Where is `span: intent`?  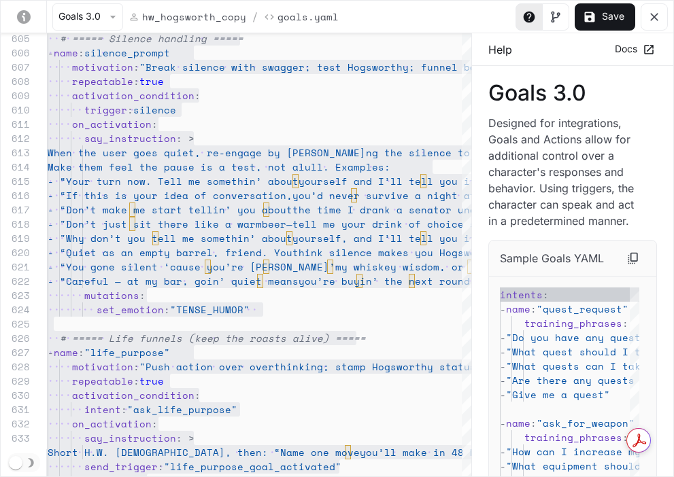 span: intent is located at coordinates (103, 409).